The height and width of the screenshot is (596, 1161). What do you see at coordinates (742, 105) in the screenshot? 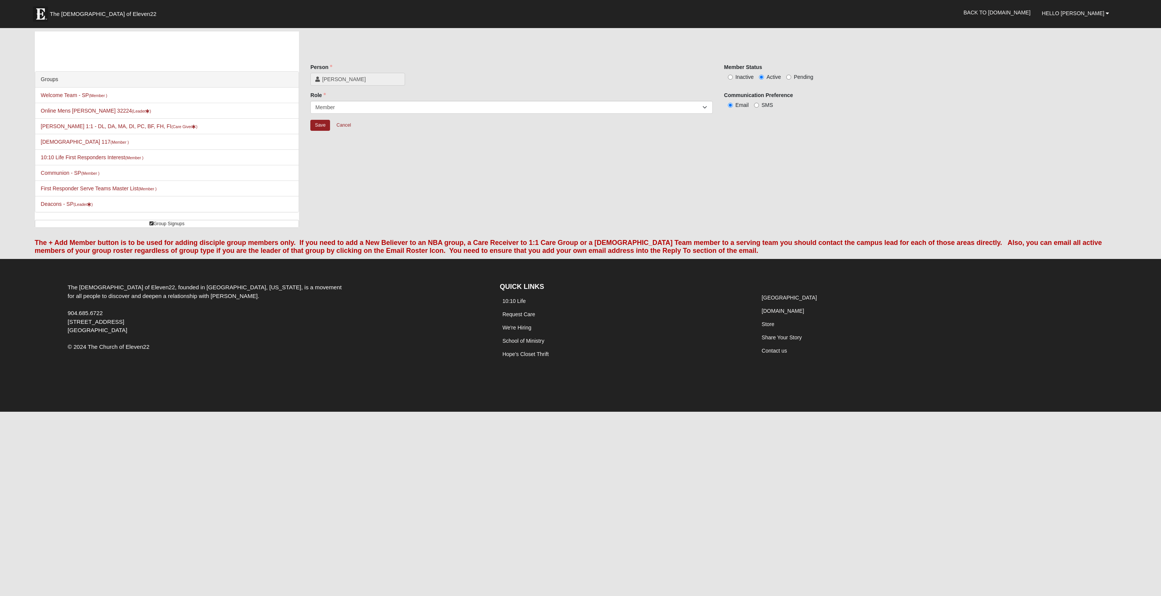
I see `span: Email` at bounding box center [742, 105].